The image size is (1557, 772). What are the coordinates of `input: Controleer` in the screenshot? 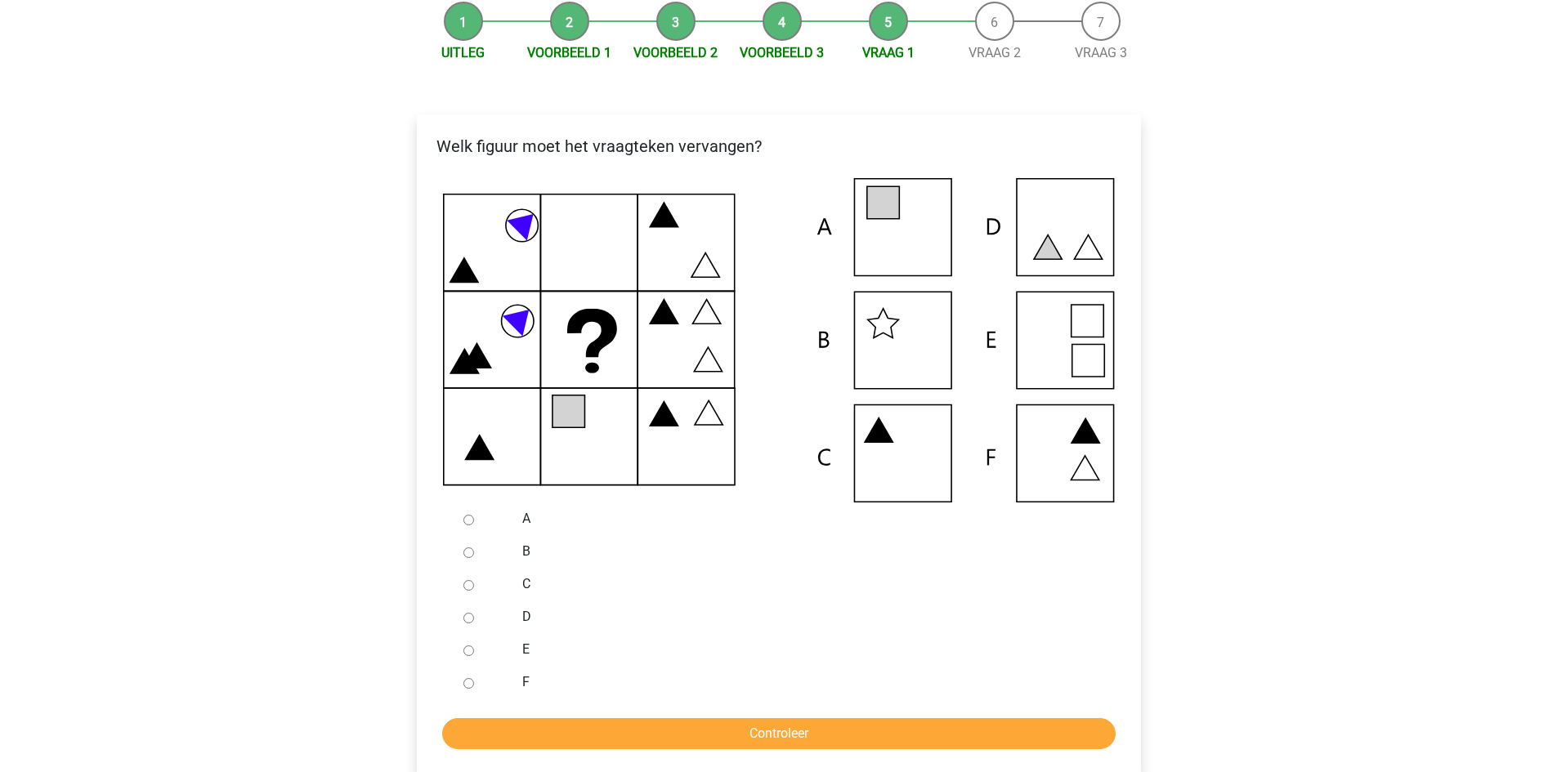 It's located at (779, 734).